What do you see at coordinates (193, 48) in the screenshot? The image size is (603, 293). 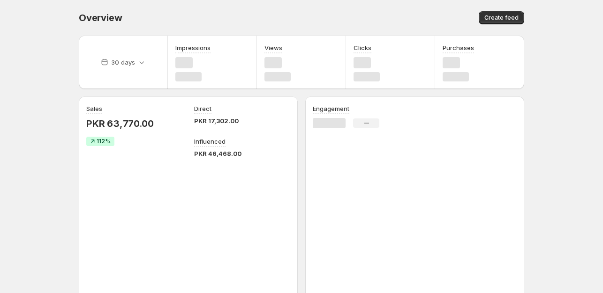 I see `h3: Impressions` at bounding box center [193, 48].